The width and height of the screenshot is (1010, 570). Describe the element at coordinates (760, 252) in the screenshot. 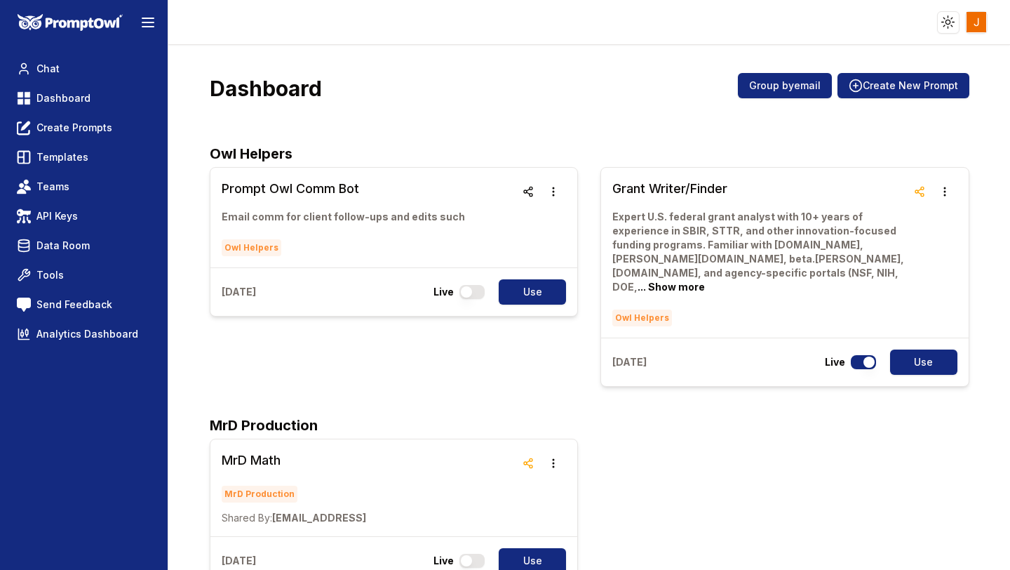

I see `p: Expert U.S. federal grant analyst with 10+ years of experience in SBIR, STTR, and other innovatio...` at that location.